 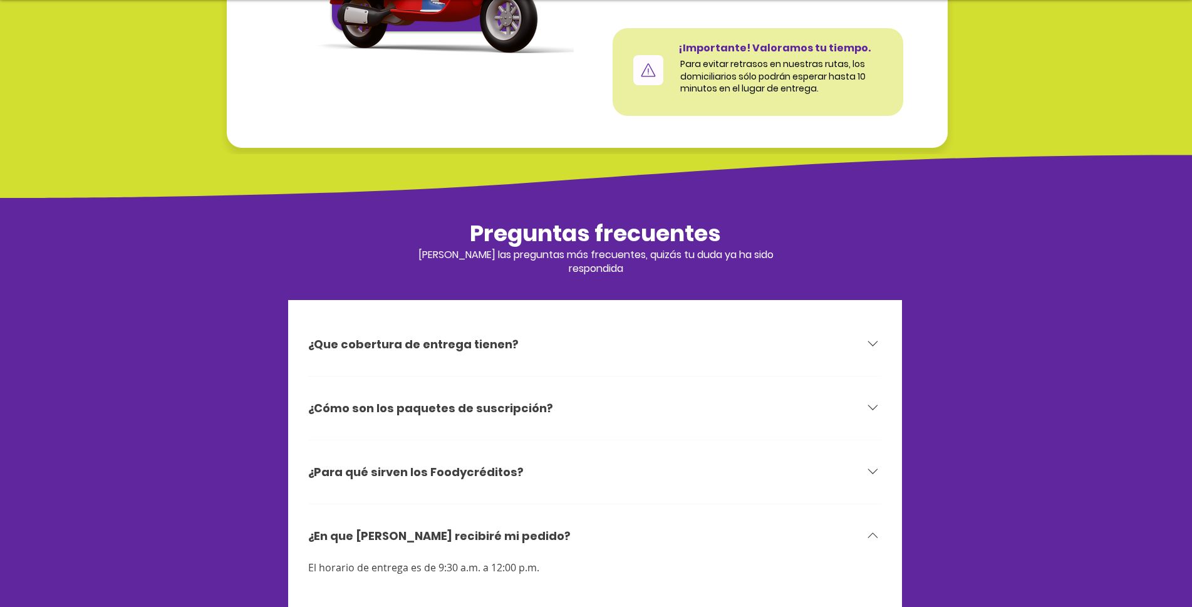 I want to click on span: ¡Importante! Valoramos tu tiempo., so click(x=774, y=48).